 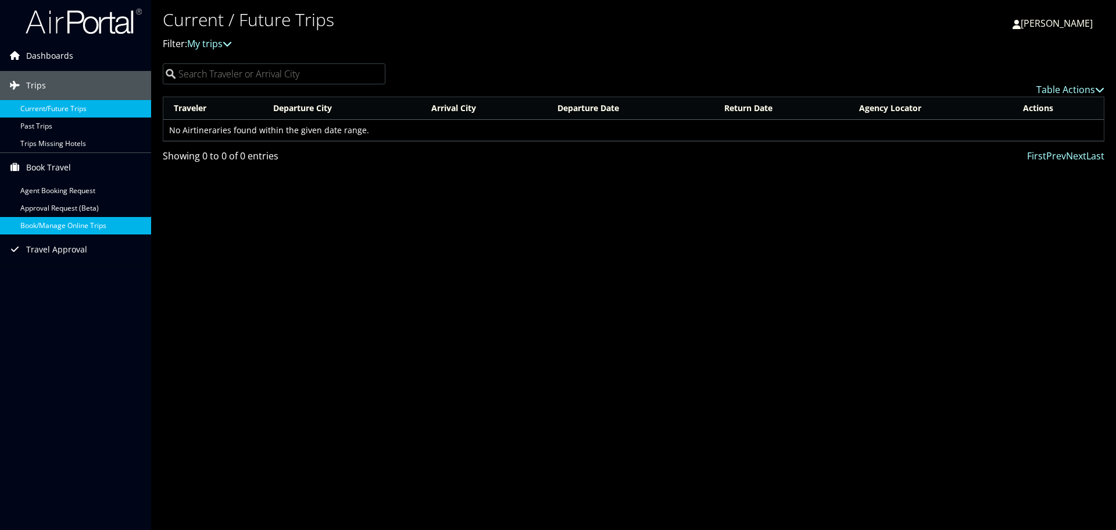 What do you see at coordinates (484, 108) in the screenshot?
I see `th: Arrival City: activate to sort column ascending` at bounding box center [484, 108].